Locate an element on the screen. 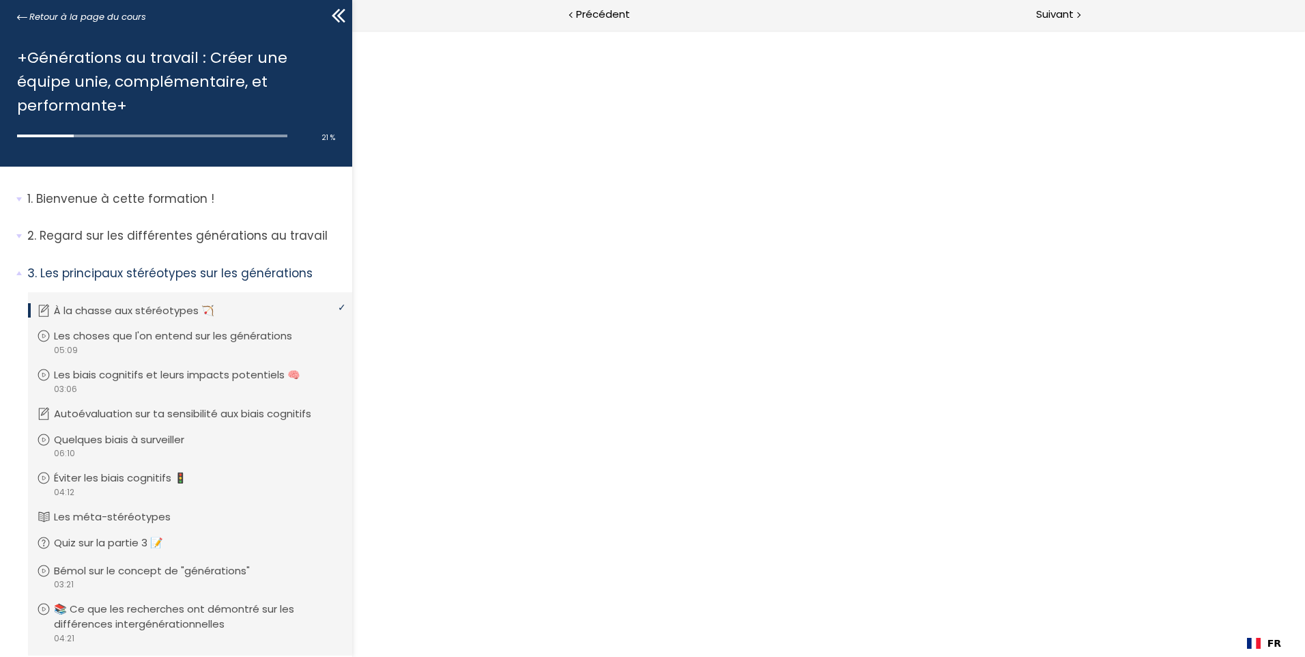 The image size is (1305, 657). h1: +Générations au travail : Créer une équipe unie, complémentaire, et performante+ is located at coordinates (173, 82).